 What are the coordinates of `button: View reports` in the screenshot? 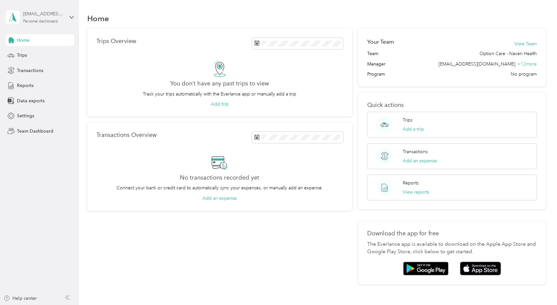 It's located at (416, 192).